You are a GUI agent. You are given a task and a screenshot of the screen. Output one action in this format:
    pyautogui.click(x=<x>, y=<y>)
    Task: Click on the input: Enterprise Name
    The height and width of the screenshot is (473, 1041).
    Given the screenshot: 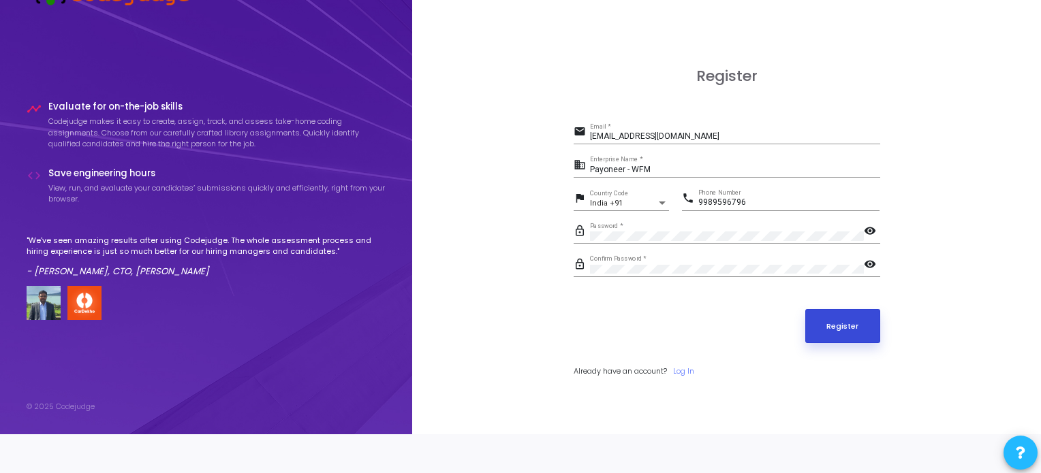 What is the action you would take?
    pyautogui.click(x=735, y=170)
    